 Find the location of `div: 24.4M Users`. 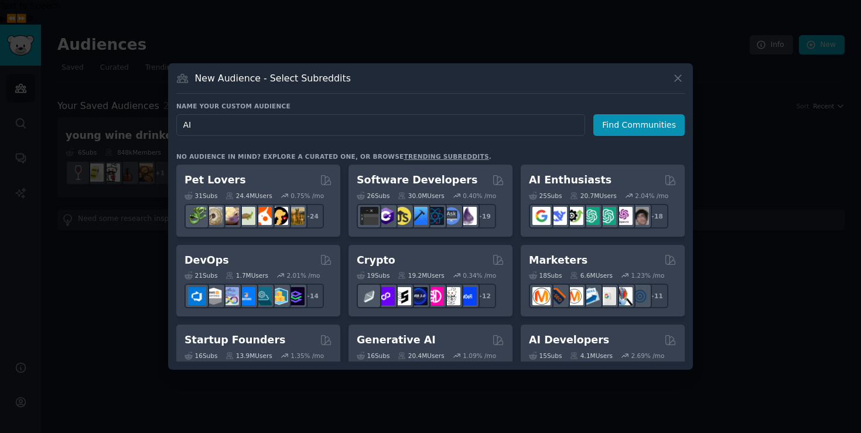

div: 24.4M Users is located at coordinates (248, 196).